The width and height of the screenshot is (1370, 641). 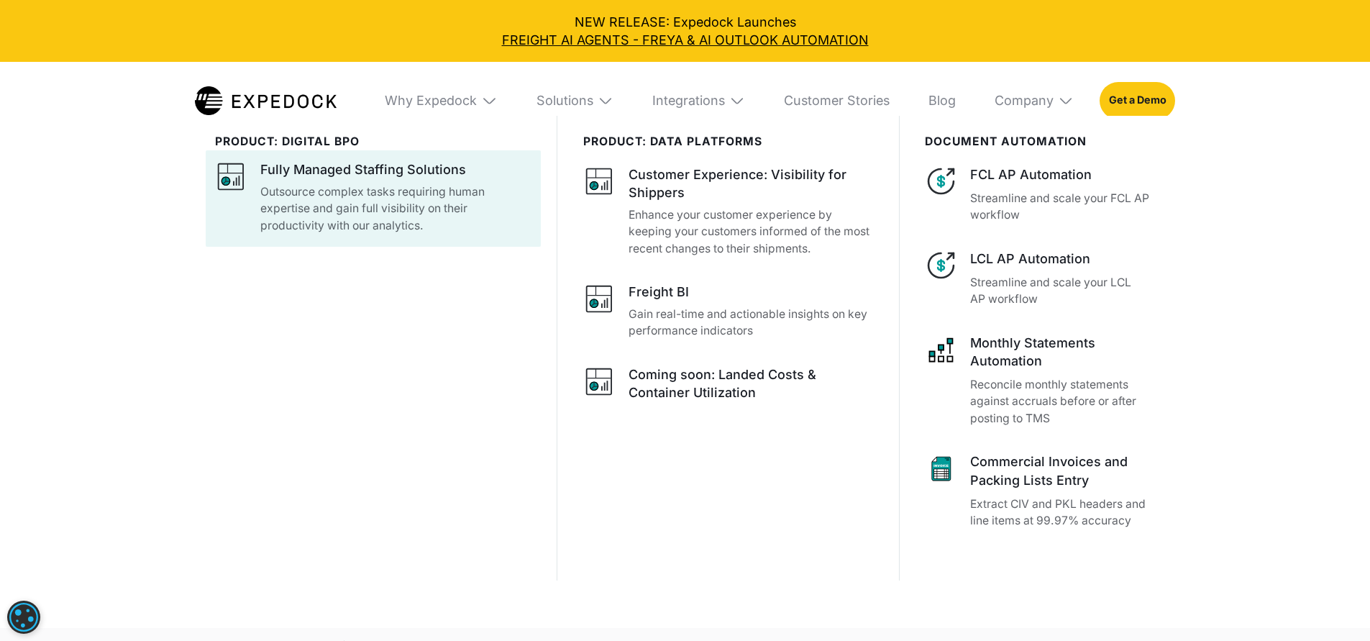 I want to click on a: Get a Demo, so click(x=1137, y=101).